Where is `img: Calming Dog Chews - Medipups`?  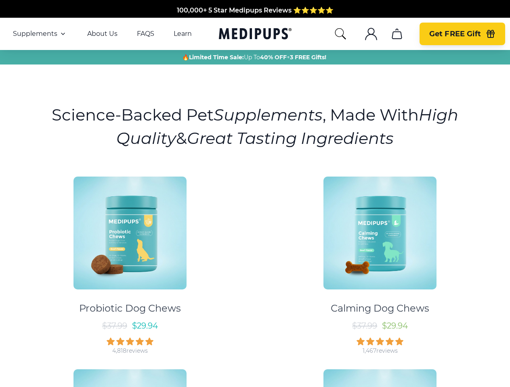 img: Calming Dog Chews - Medipups is located at coordinates (380, 233).